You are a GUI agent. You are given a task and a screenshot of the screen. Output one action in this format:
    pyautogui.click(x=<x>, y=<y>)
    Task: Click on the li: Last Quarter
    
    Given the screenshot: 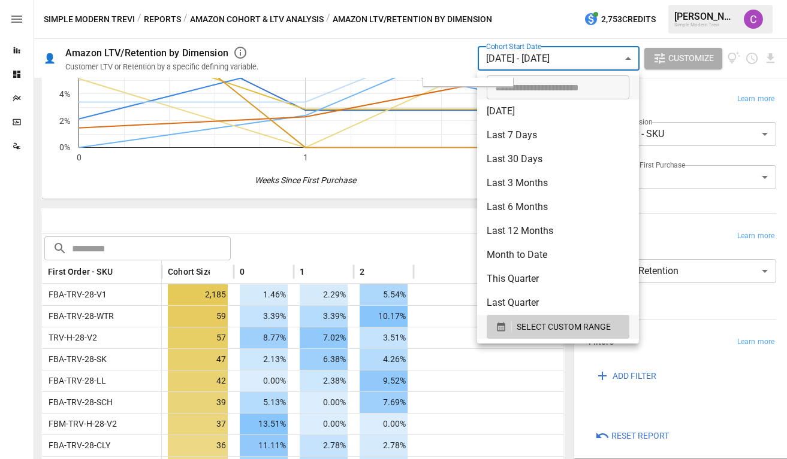 What is the action you would take?
    pyautogui.click(x=558, y=303)
    